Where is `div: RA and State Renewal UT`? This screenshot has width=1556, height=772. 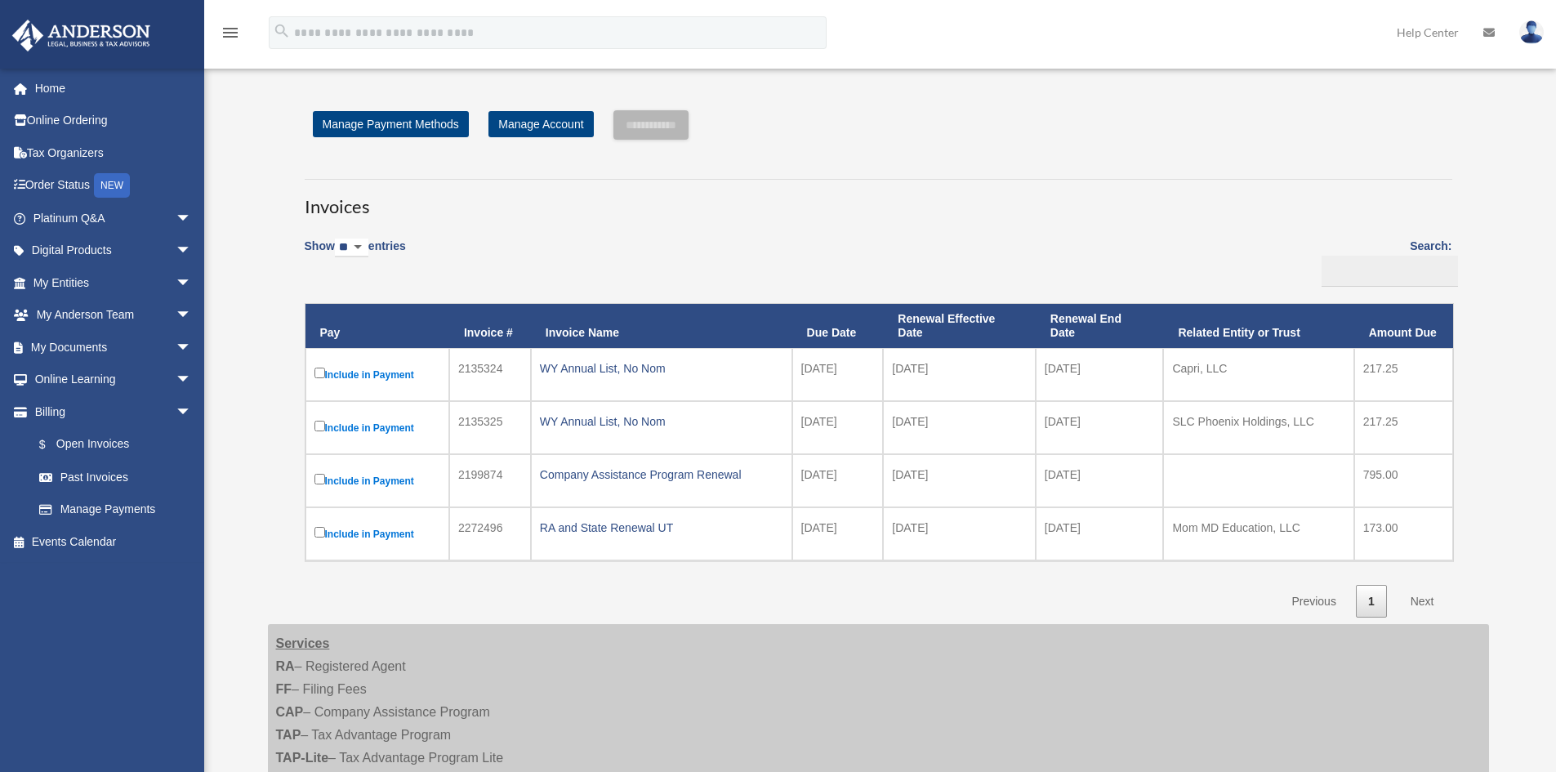
div: RA and State Renewal UT is located at coordinates (662, 528).